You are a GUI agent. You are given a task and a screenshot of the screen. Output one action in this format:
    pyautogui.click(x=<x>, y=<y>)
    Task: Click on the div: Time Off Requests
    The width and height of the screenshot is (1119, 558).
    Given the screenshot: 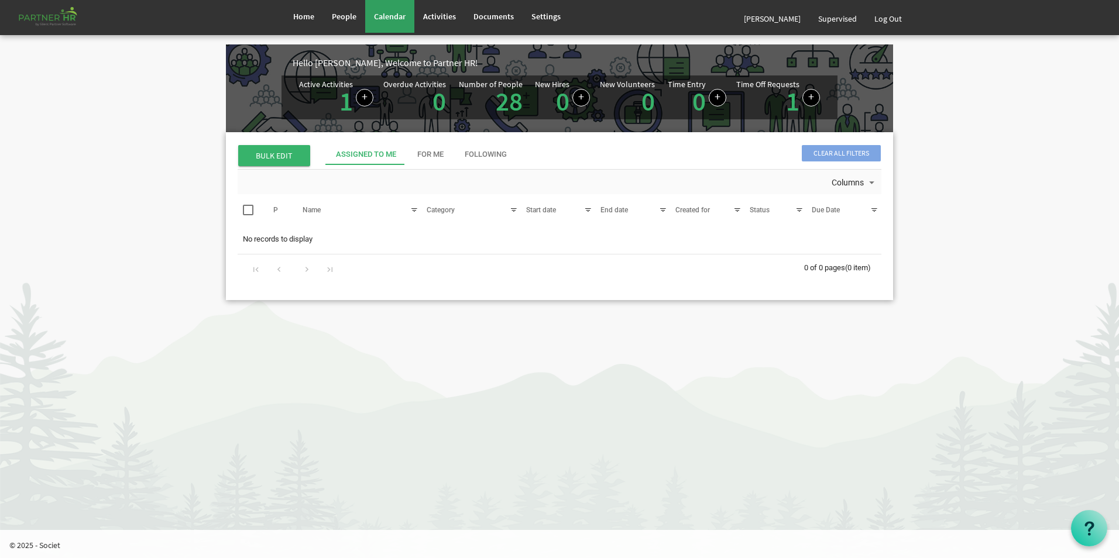 What is the action you would take?
    pyautogui.click(x=768, y=84)
    